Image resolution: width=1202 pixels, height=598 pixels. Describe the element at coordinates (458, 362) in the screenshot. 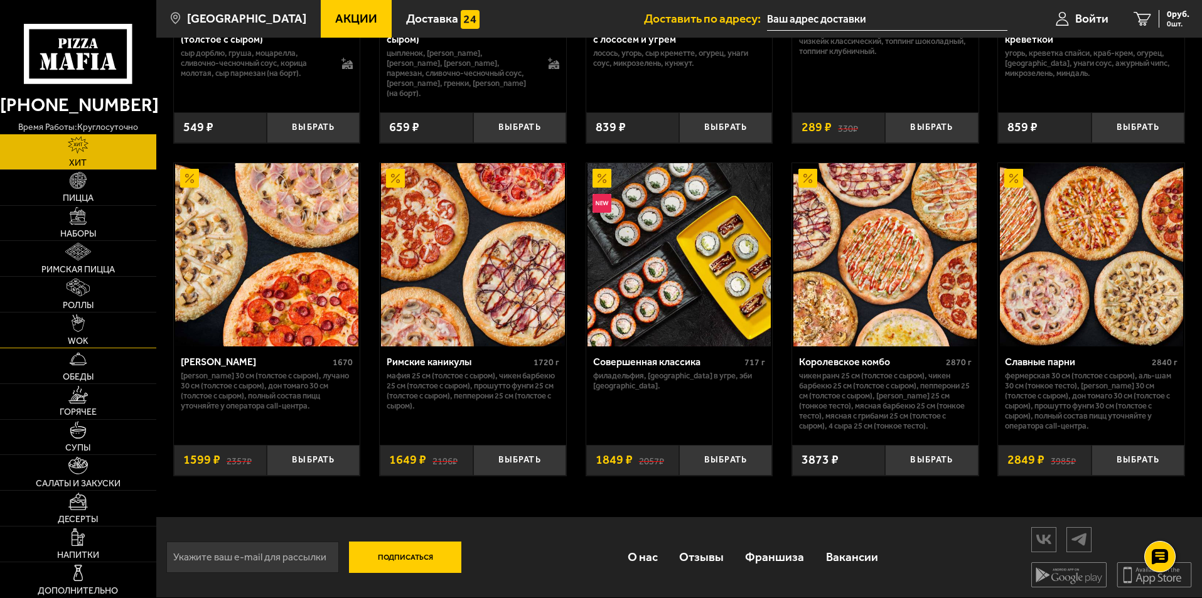

I see `div: Римские каникулы` at that location.